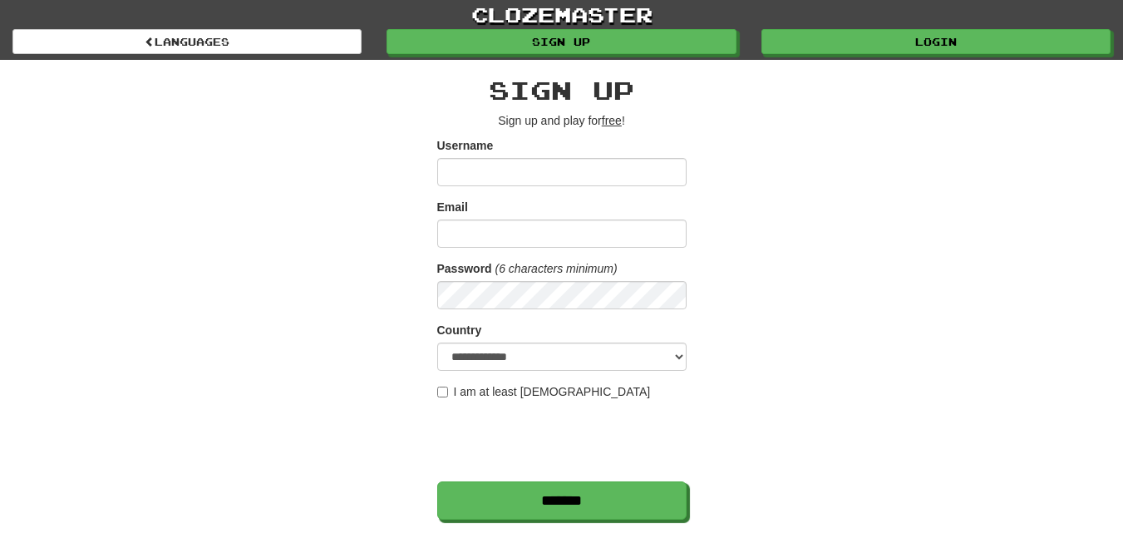  I want to click on label: Username, so click(465, 145).